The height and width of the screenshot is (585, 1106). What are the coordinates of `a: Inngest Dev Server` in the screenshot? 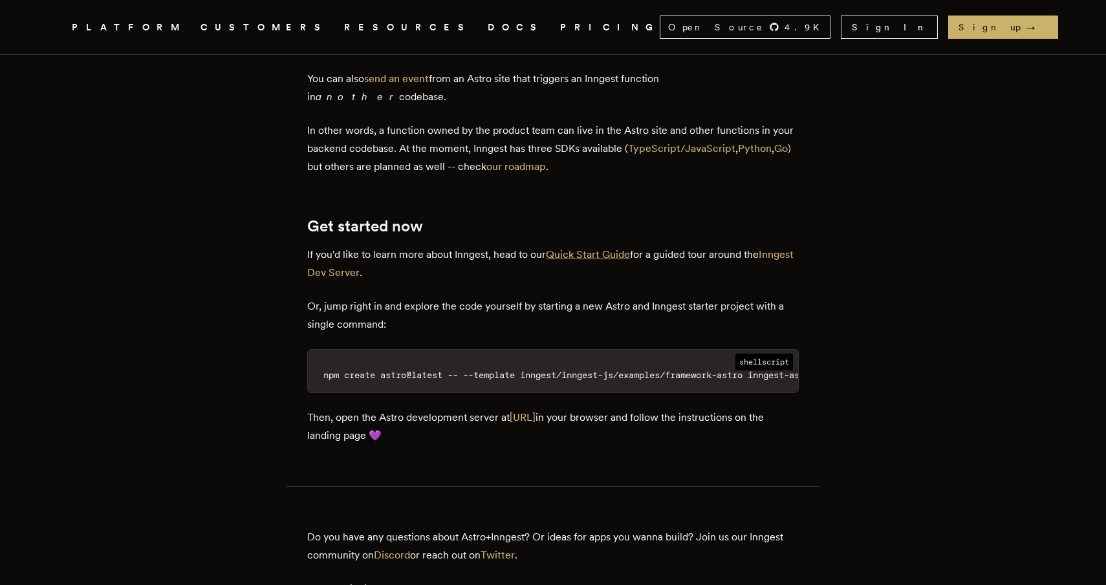 It's located at (550, 263).